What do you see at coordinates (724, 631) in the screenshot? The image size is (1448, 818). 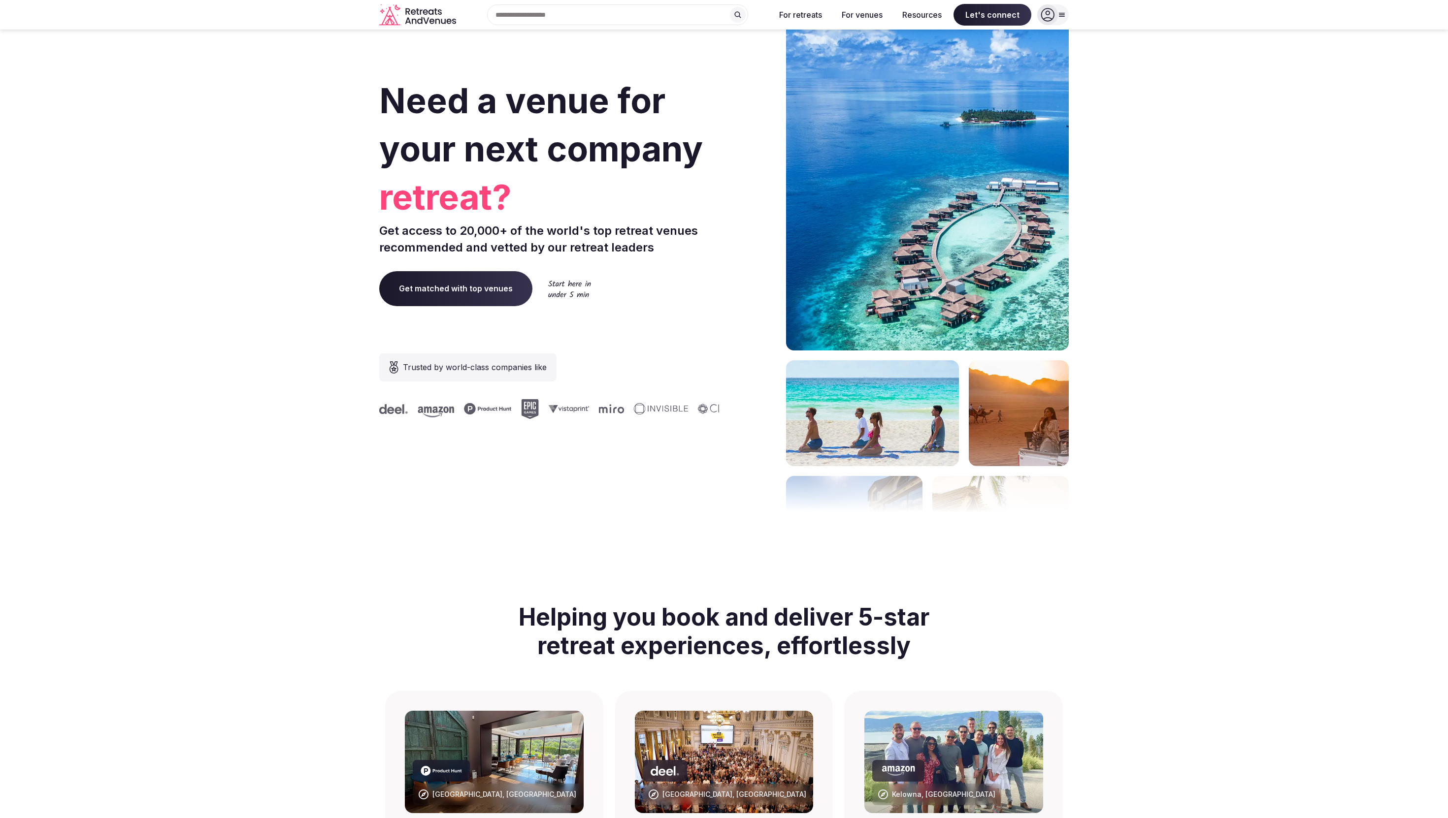 I see `h2: Helping you book and deliver 5-star retreat experiences, effortlessly` at bounding box center [724, 631].